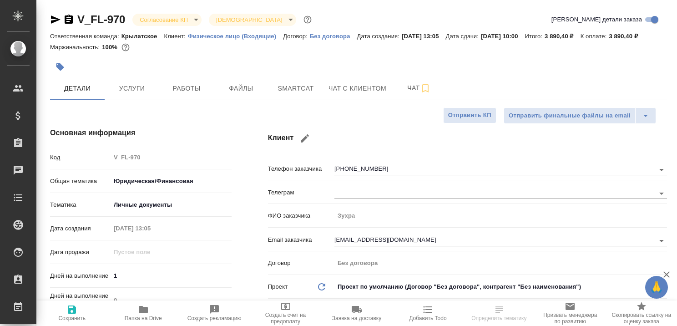  What do you see at coordinates (285, 313) in the screenshot?
I see `button: Создать счет на предоплату` at bounding box center [285, 313].